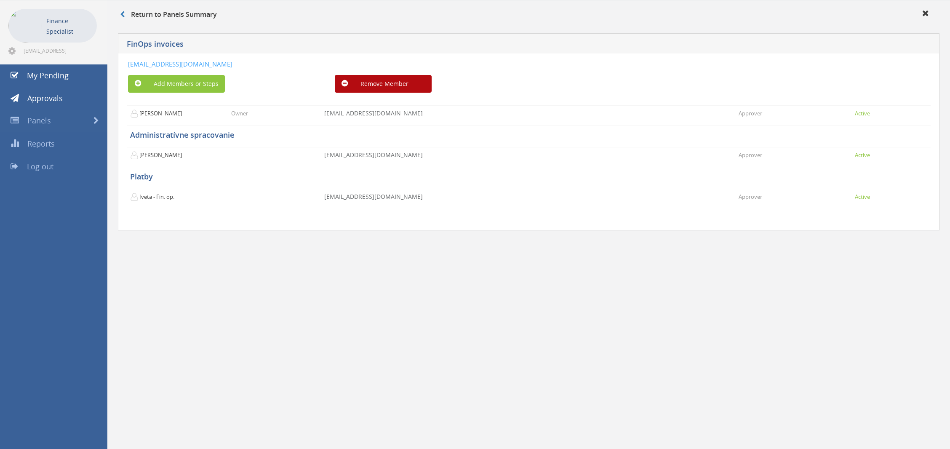 Image resolution: width=950 pixels, height=449 pixels. I want to click on h5: Platby, so click(528, 177).